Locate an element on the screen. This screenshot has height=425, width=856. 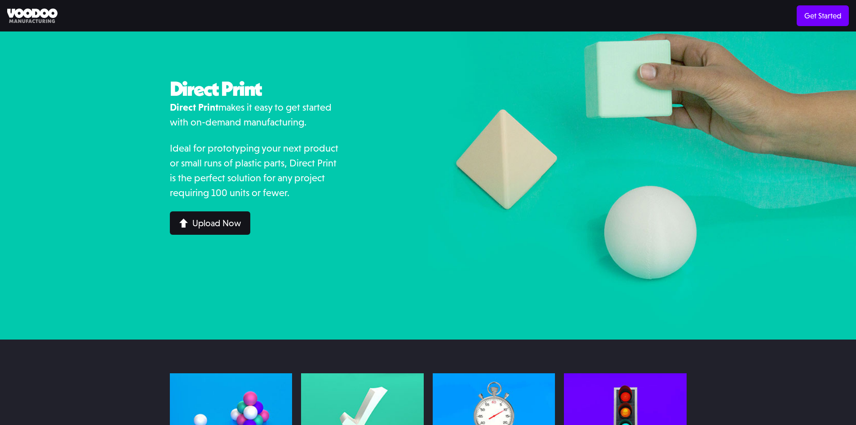
p: makes it easy to get started with on-demand manufacturing. is located at coordinates (256, 115).